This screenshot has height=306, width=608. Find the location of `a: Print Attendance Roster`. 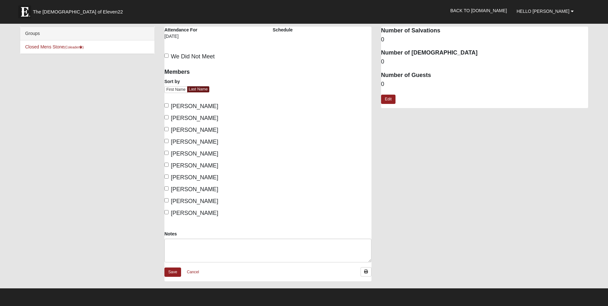

a: Print Attendance Roster is located at coordinates (366, 272).